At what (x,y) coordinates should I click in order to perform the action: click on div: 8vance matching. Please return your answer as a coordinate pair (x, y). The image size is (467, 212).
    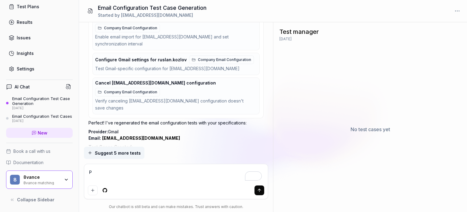
    Looking at the image, I should click on (42, 182).